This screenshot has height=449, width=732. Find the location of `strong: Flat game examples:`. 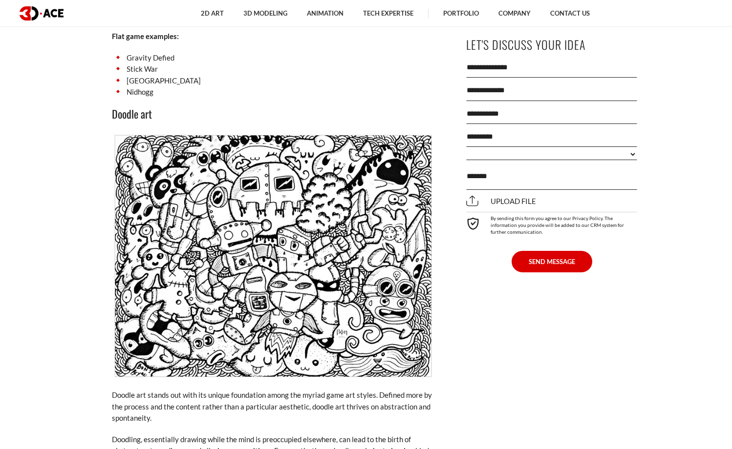

strong: Flat game examples: is located at coordinates (145, 36).